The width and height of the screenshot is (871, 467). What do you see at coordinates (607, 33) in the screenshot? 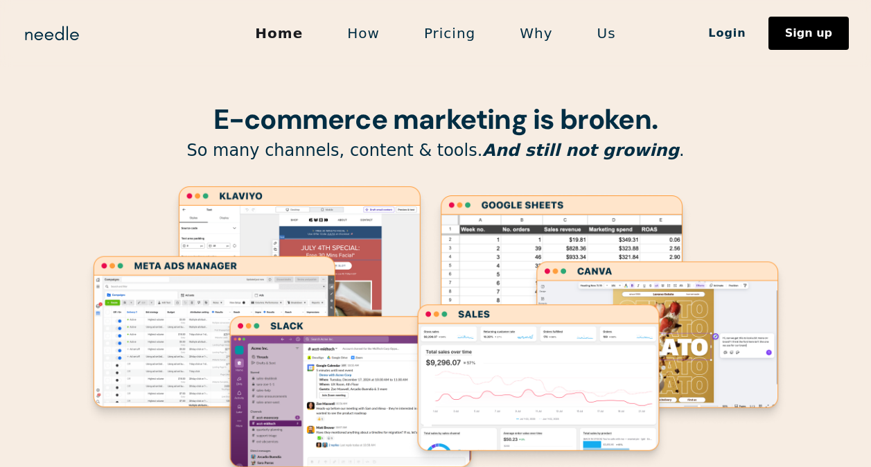
I see `a: Us` at bounding box center [607, 33].